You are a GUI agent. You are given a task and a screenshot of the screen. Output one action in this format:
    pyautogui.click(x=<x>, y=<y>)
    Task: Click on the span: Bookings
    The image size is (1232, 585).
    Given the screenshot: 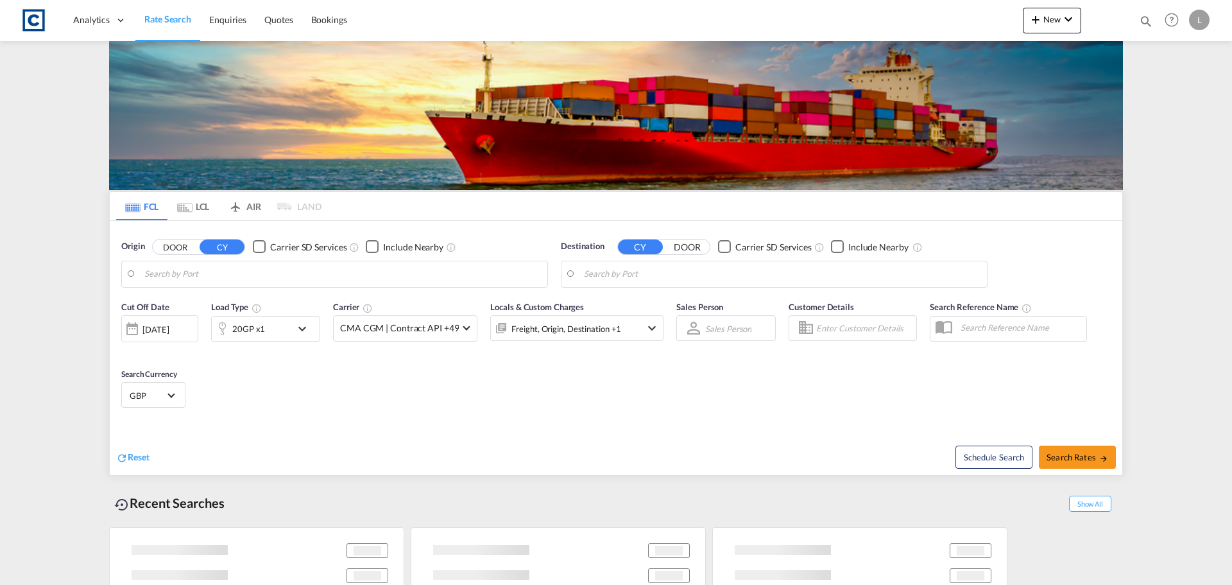 What is the action you would take?
    pyautogui.click(x=329, y=19)
    